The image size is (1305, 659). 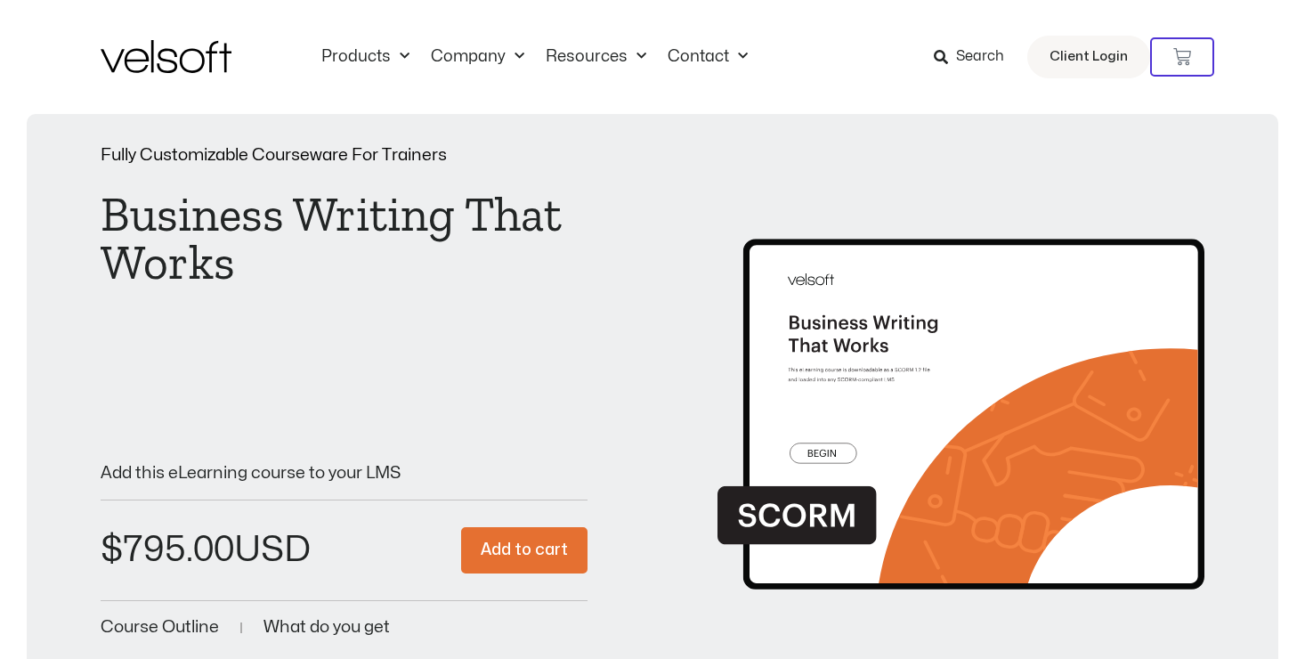 I want to click on span: Search, so click(x=980, y=57).